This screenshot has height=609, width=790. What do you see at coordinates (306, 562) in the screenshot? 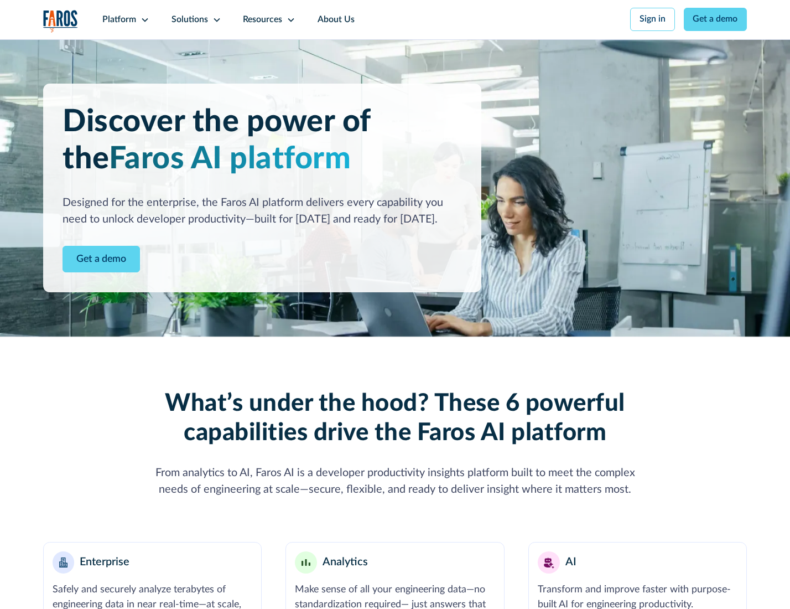
I see `img: Minimalist bar chart analytics icon` at bounding box center [306, 562].